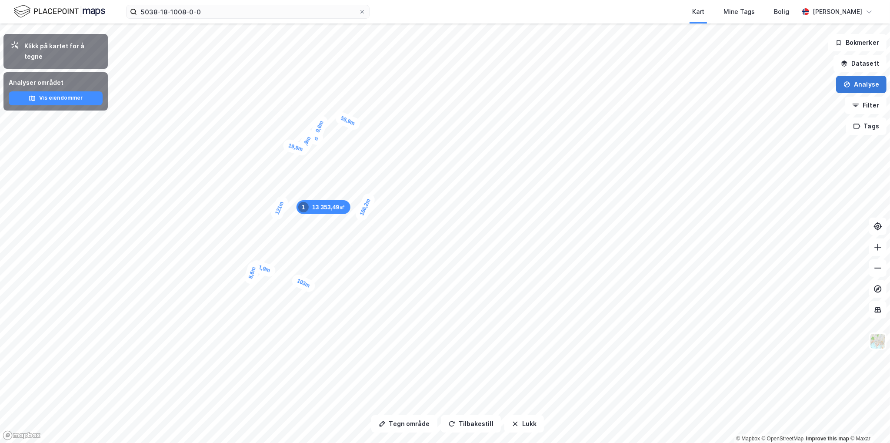 The image size is (890, 443). Describe the element at coordinates (404, 424) in the screenshot. I see `button: Tegn område` at that location.